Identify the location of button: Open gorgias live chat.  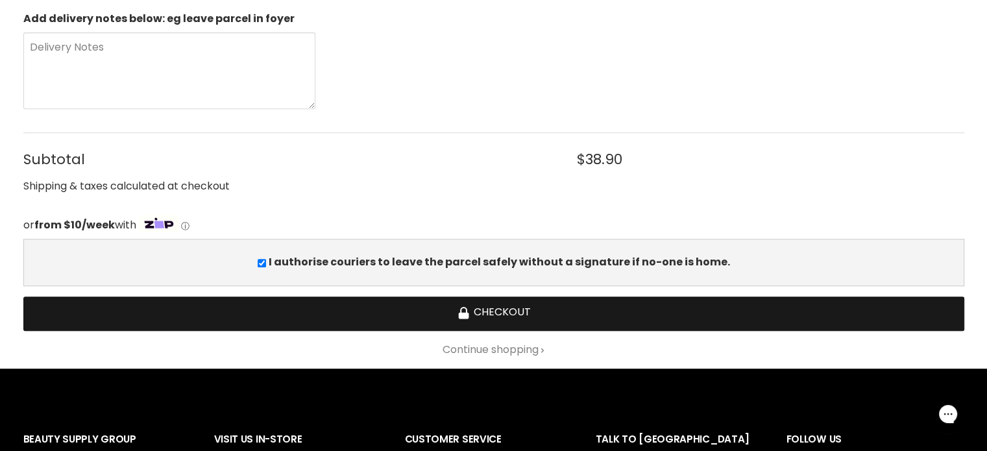
(26, 24).